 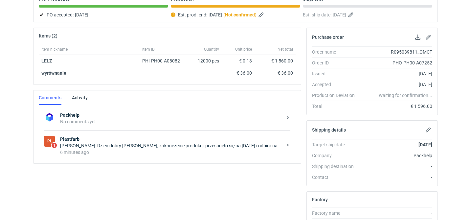 What do you see at coordinates (171, 152) in the screenshot?
I see `div: 6 minutes ago` at bounding box center [171, 152].